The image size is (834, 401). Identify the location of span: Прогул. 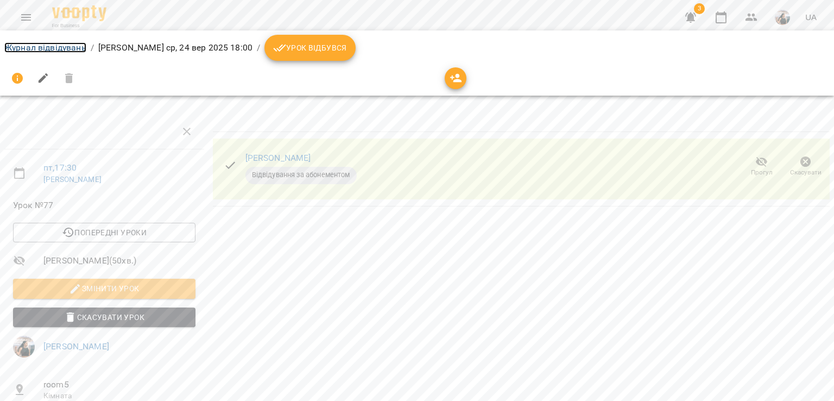
(762, 172).